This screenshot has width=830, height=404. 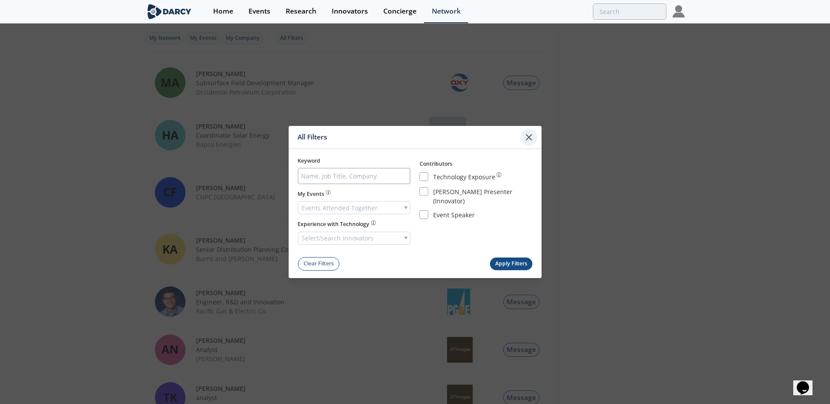 I want to click on div: Select/search Innovators, so click(x=354, y=239).